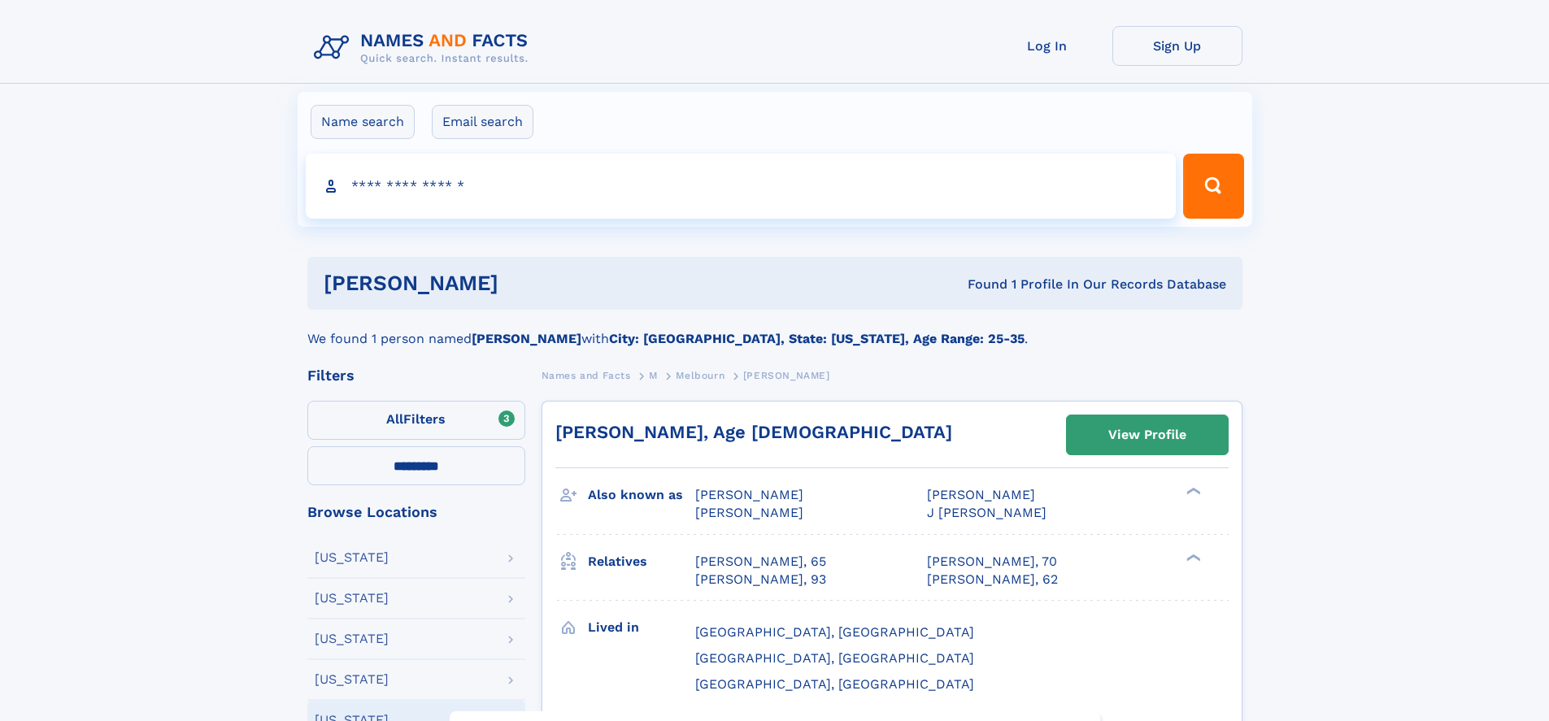  I want to click on div: We found 1 person named with ., so click(775, 329).